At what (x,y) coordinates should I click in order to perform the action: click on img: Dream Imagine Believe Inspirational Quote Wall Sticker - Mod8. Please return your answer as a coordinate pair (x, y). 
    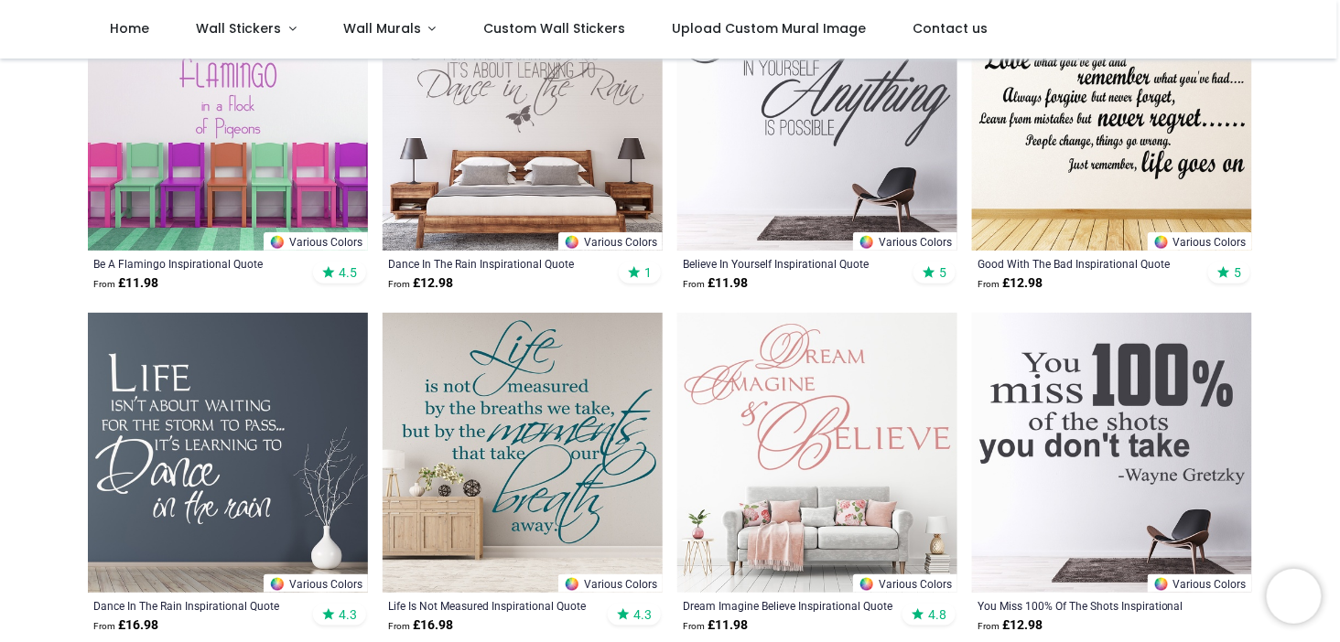
    Looking at the image, I should click on (817, 453).